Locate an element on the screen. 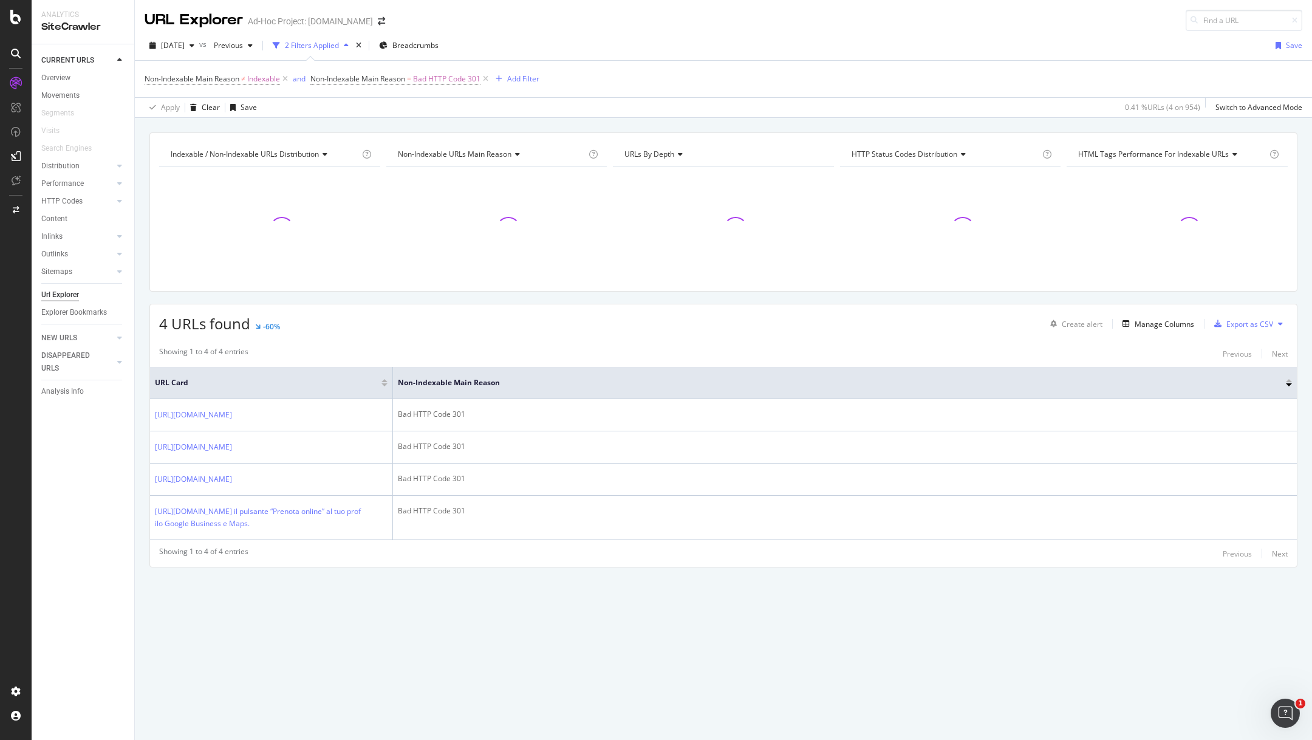 The image size is (1312, 740). div: and is located at coordinates (299, 78).